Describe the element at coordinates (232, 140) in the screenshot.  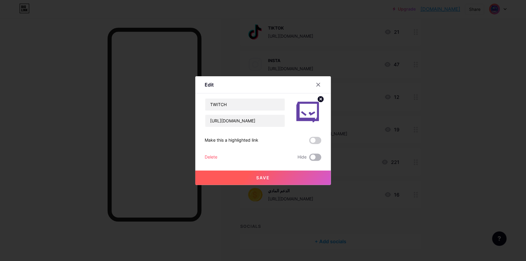
I see `div: Make this a highlighted link` at that location.